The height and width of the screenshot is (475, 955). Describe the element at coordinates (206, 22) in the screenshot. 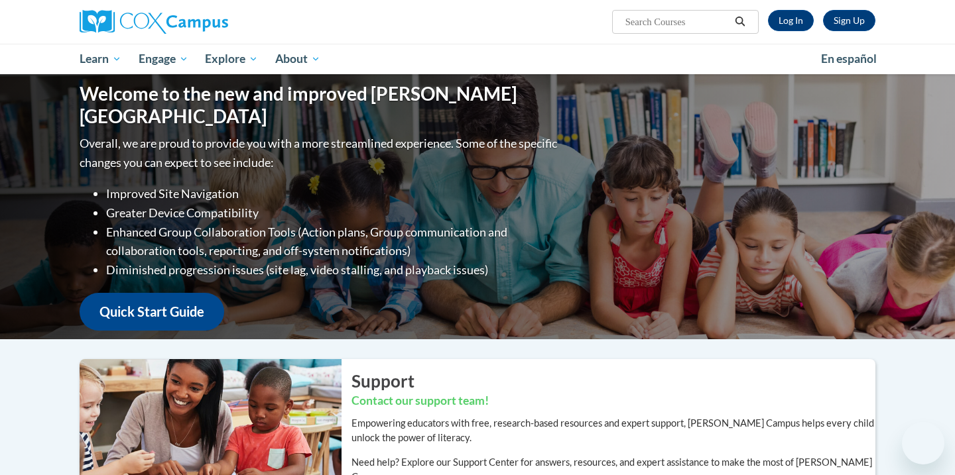

I see `a: Cox Campus` at that location.